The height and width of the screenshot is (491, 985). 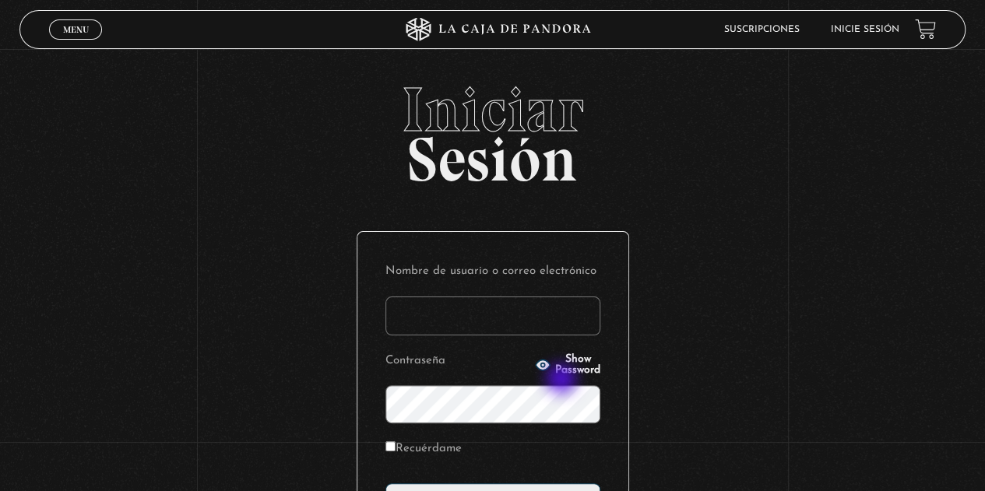 What do you see at coordinates (424, 449) in the screenshot?
I see `label: Recuérdame` at bounding box center [424, 449].